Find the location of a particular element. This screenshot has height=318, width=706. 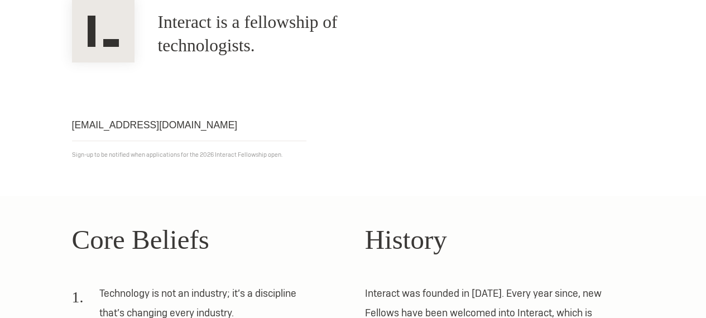

h2: Core Beliefs is located at coordinates (207, 240).